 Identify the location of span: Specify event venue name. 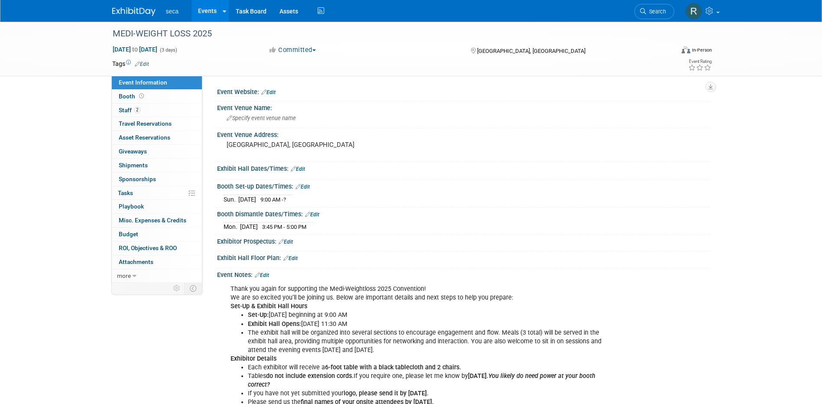
(261, 118).